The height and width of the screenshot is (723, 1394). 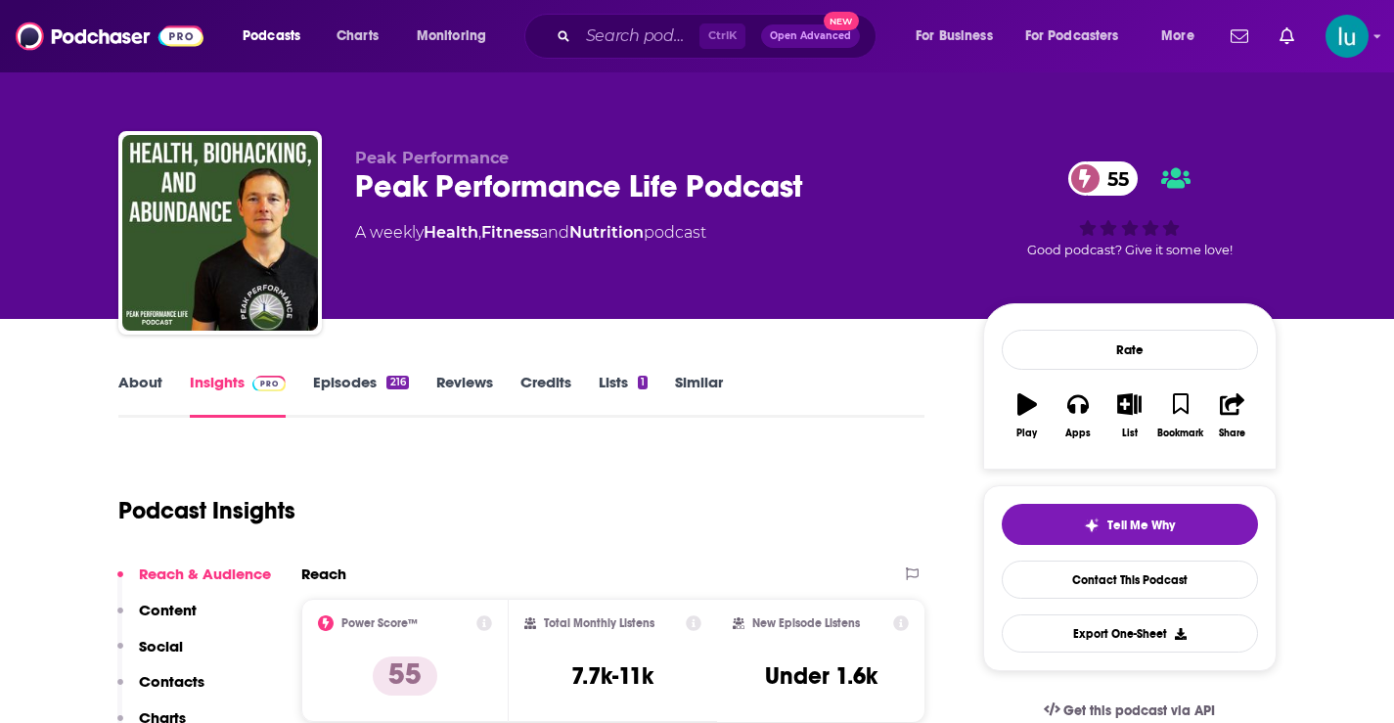 I want to click on a: Credits, so click(x=546, y=395).